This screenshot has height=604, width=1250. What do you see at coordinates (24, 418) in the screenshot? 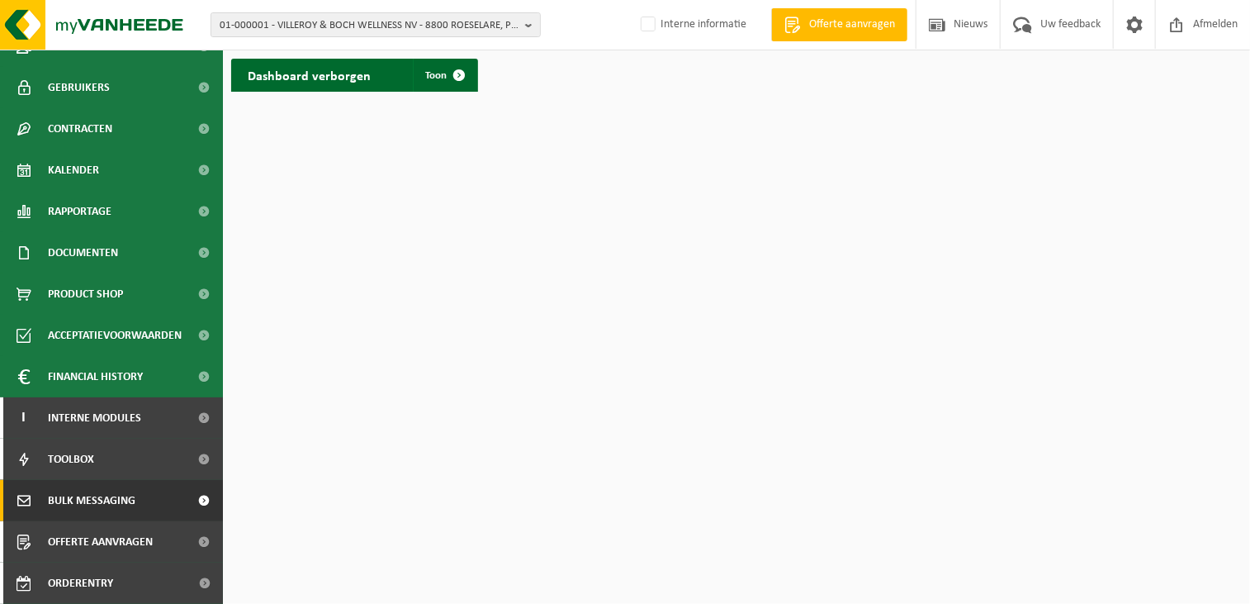
I see `span: I` at bounding box center [24, 418].